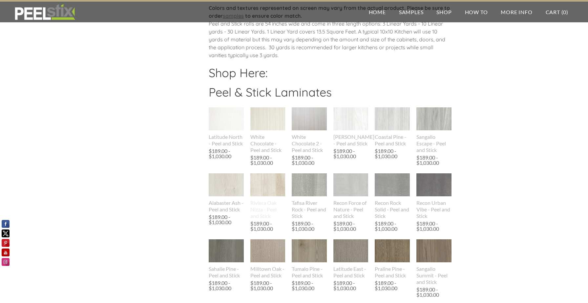  Describe the element at coordinates (351, 196) in the screenshot. I see `a: Recon Force of Nature - Peel and Stick` at that location.